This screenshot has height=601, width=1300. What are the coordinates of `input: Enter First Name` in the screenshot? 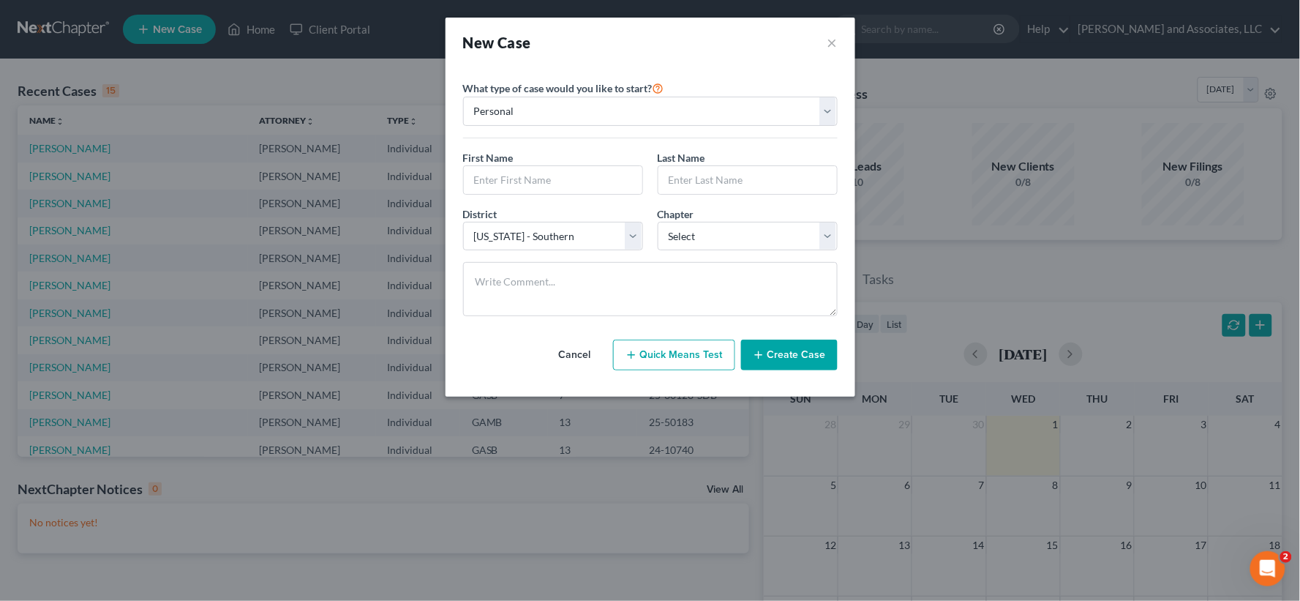 It's located at (553, 180).